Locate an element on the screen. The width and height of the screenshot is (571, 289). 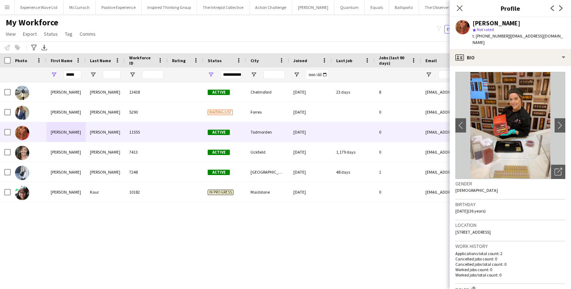
img: Crew avatar or photo is located at coordinates (510, 125).